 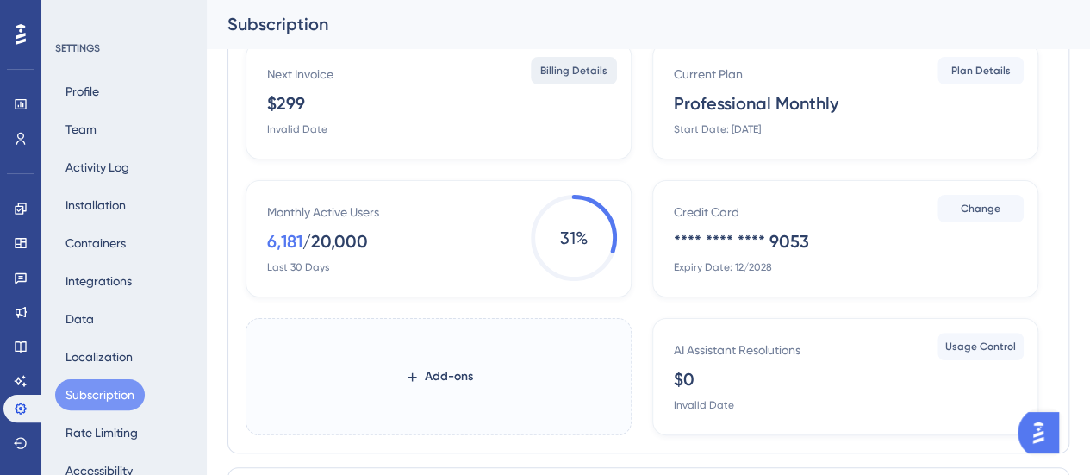 I want to click on button: Rate Limiting, so click(x=102, y=433).